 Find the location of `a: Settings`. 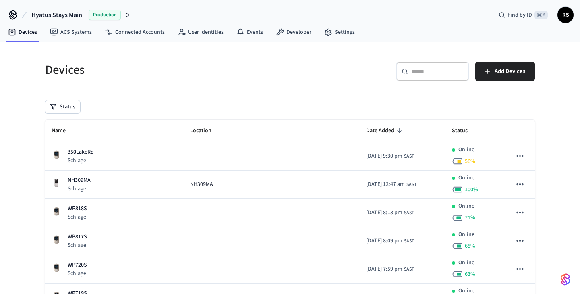

a: Settings is located at coordinates (340, 32).